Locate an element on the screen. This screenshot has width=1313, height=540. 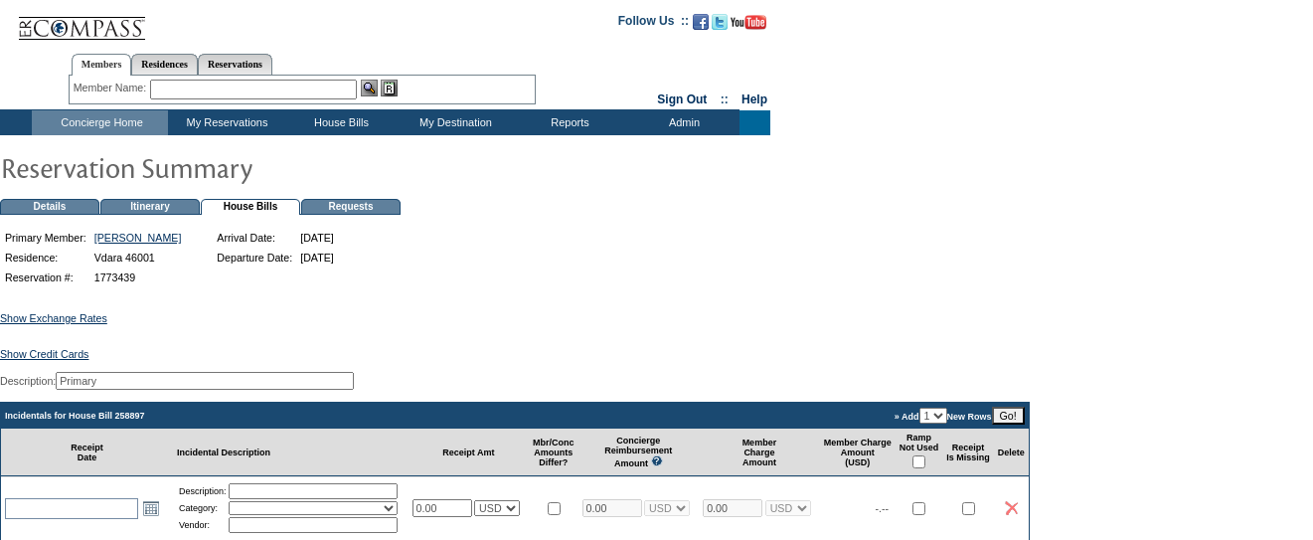
td: Incidentals for House Bill 258897 is located at coordinates (289, 415).